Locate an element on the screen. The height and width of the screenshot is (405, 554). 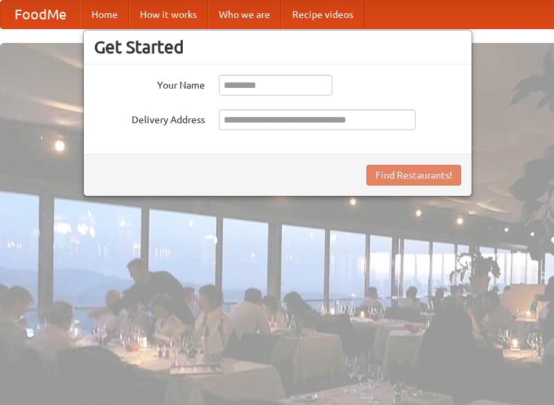
label: Your Name is located at coordinates (149, 83).